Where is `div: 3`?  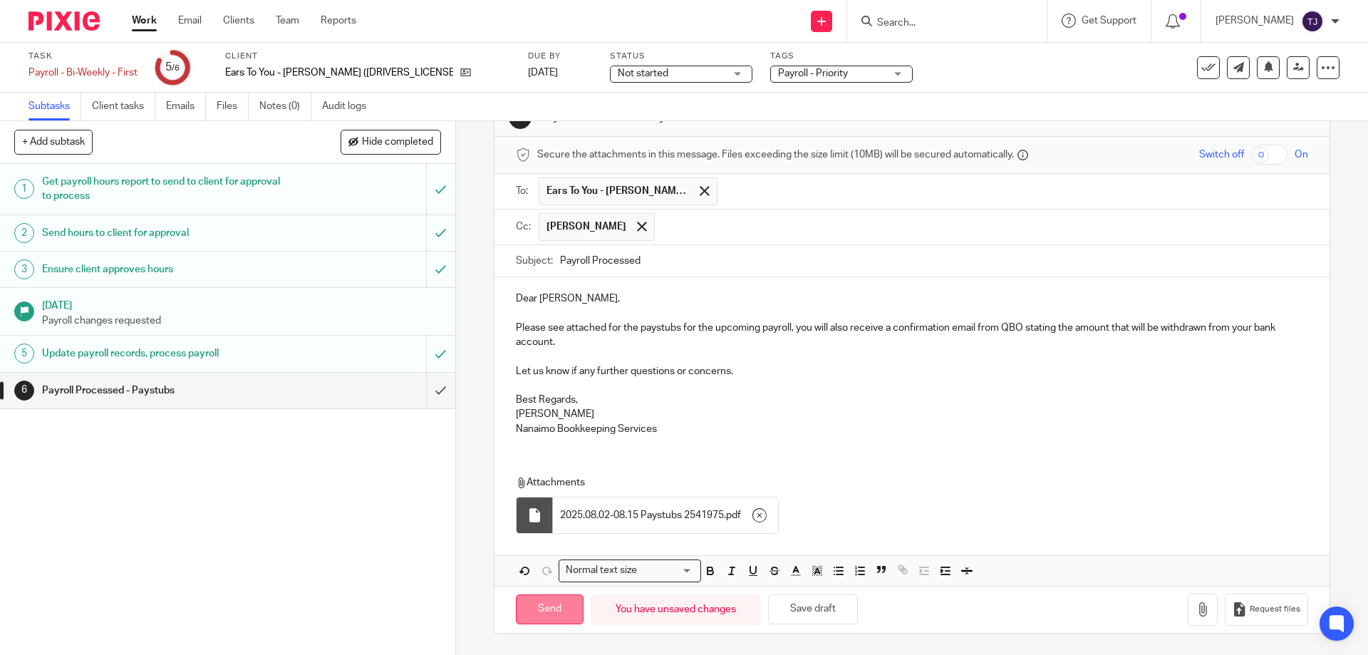
div: 3 is located at coordinates (24, 269).